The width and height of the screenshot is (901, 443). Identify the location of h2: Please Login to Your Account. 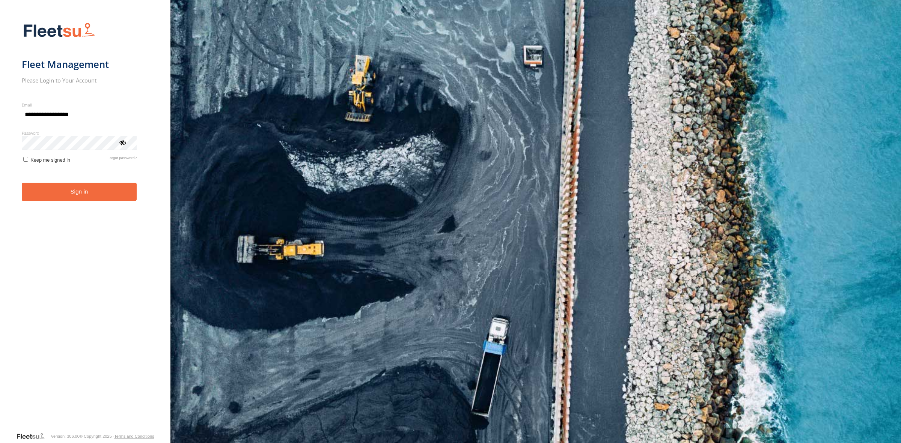
(79, 80).